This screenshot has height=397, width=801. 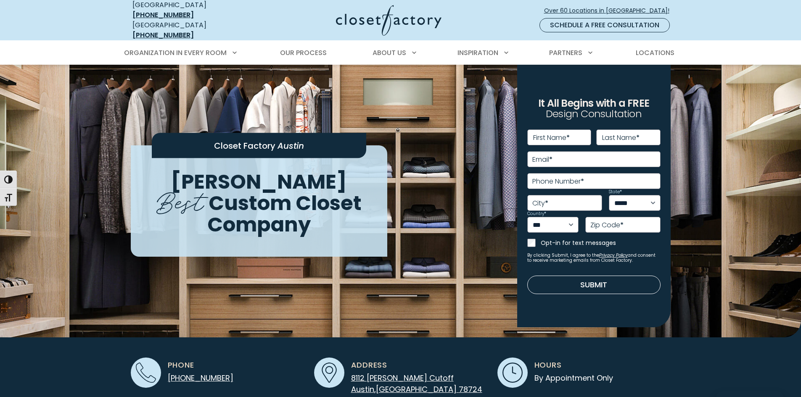 I want to click on span: It All Begins with a FREE, so click(x=593, y=103).